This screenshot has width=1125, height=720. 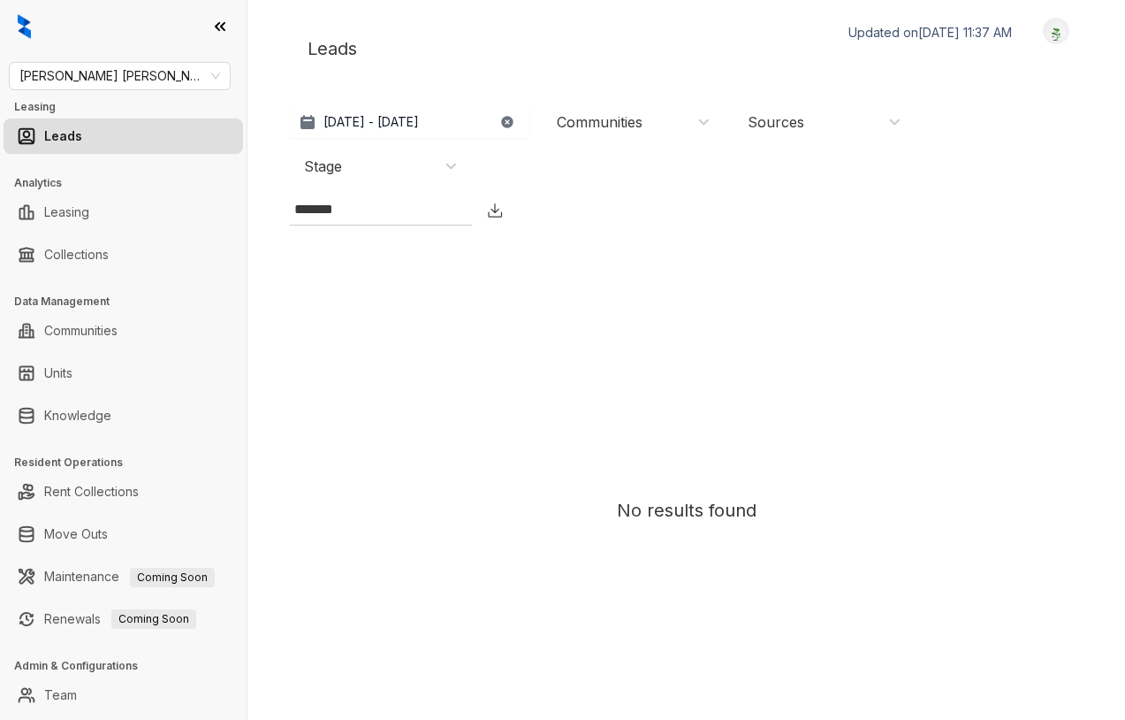 I want to click on a: Team, so click(x=60, y=695).